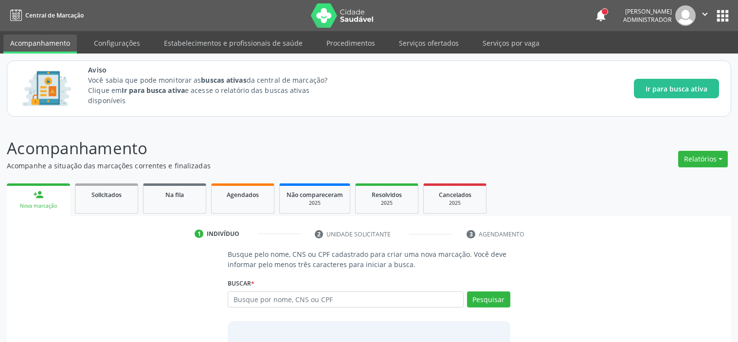 This screenshot has height=342, width=738. What do you see at coordinates (107, 195) in the screenshot?
I see `span: Solicitados` at bounding box center [107, 195].